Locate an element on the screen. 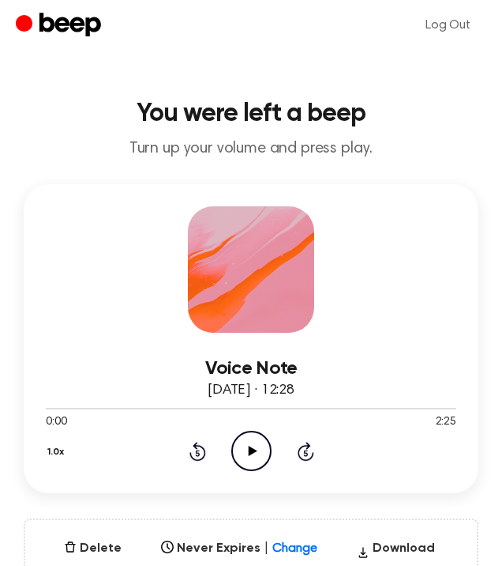 This screenshot has height=566, width=502. a: Beep is located at coordinates (60, 25).